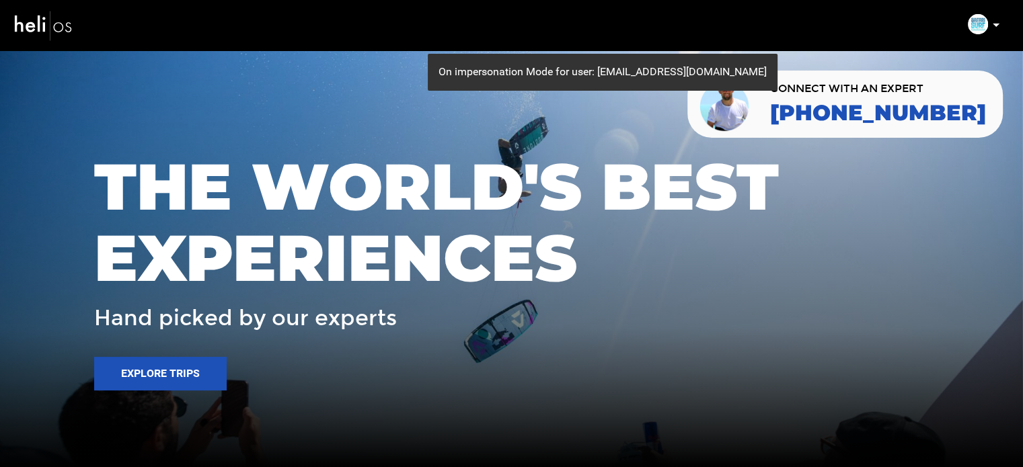  I want to click on button: Explore Trips, so click(160, 374).